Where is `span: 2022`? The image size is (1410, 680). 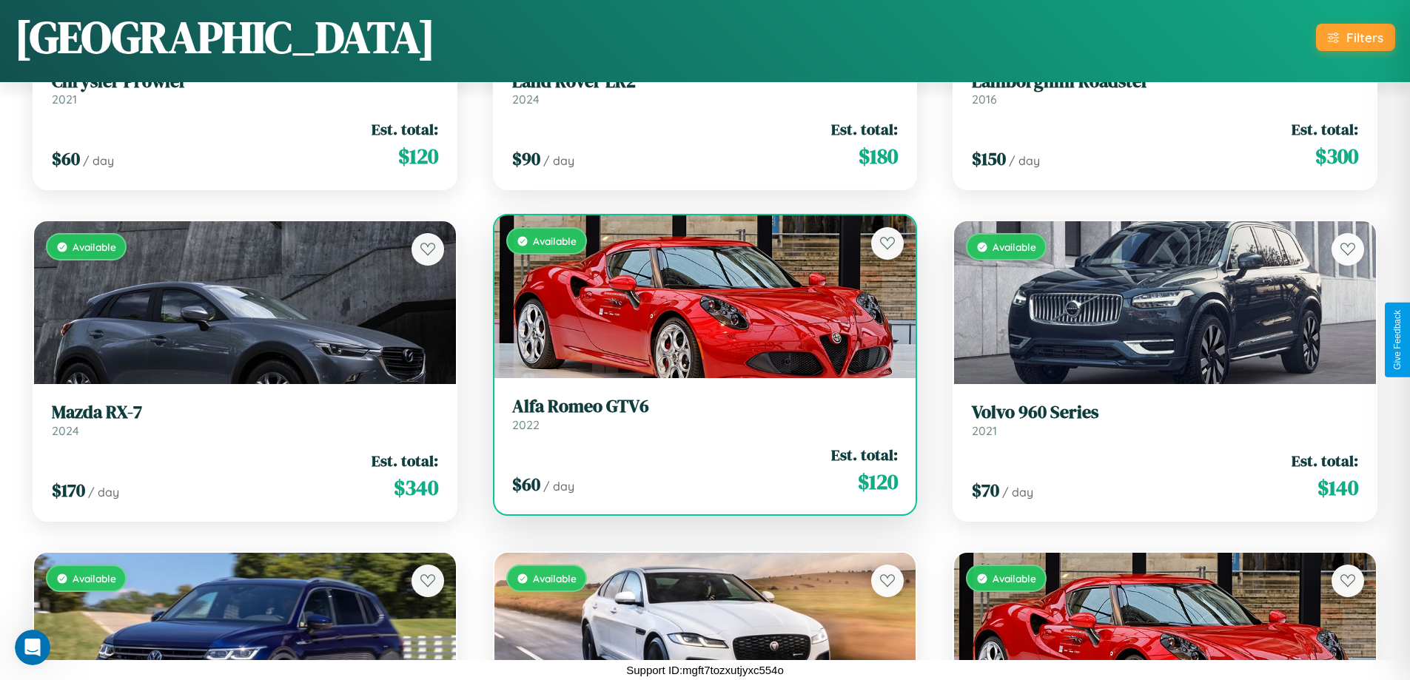
span: 2022 is located at coordinates (525, 425).